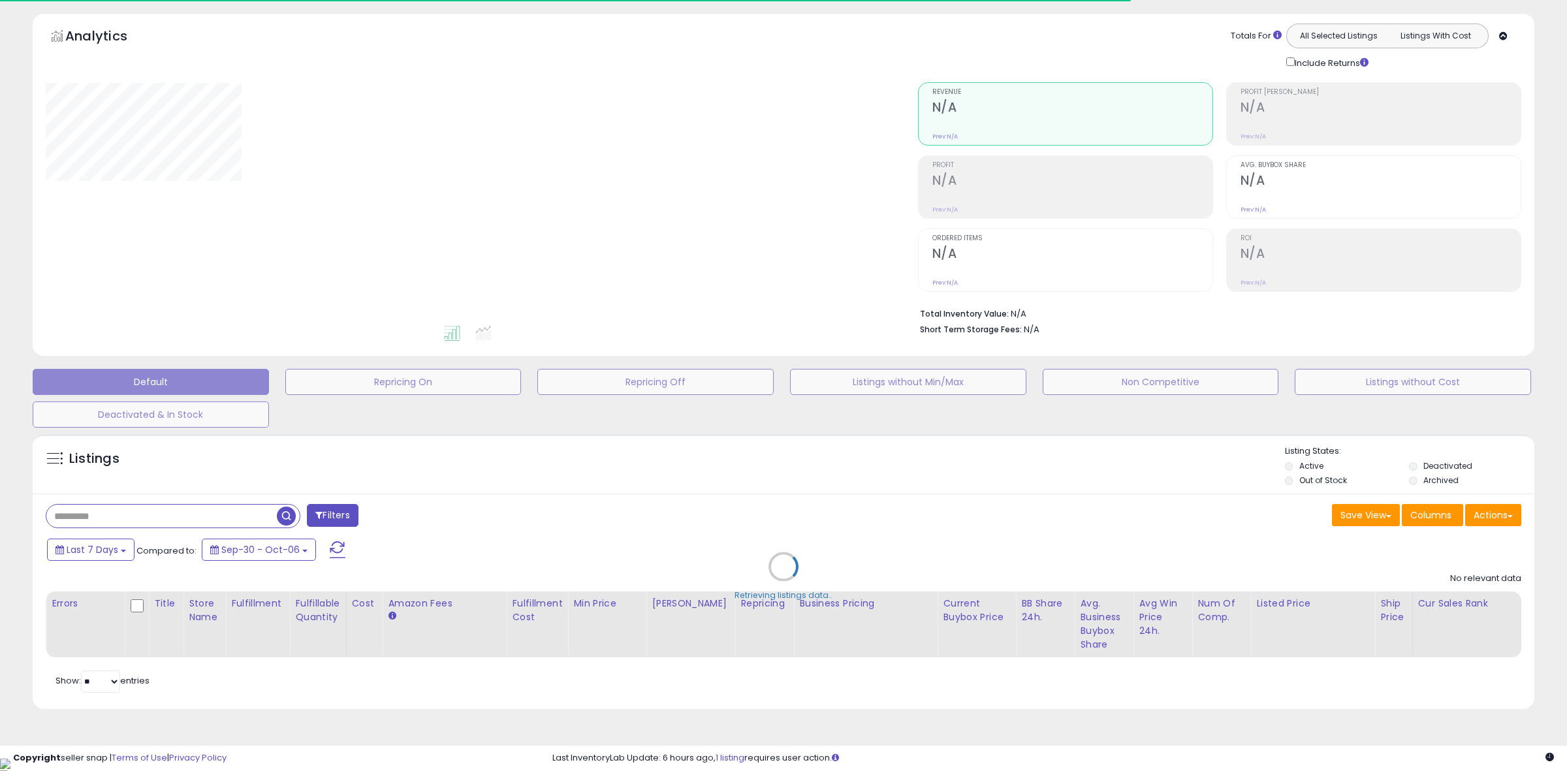 Image resolution: width=1567 pixels, height=771 pixels. I want to click on span: ROI, so click(1380, 238).